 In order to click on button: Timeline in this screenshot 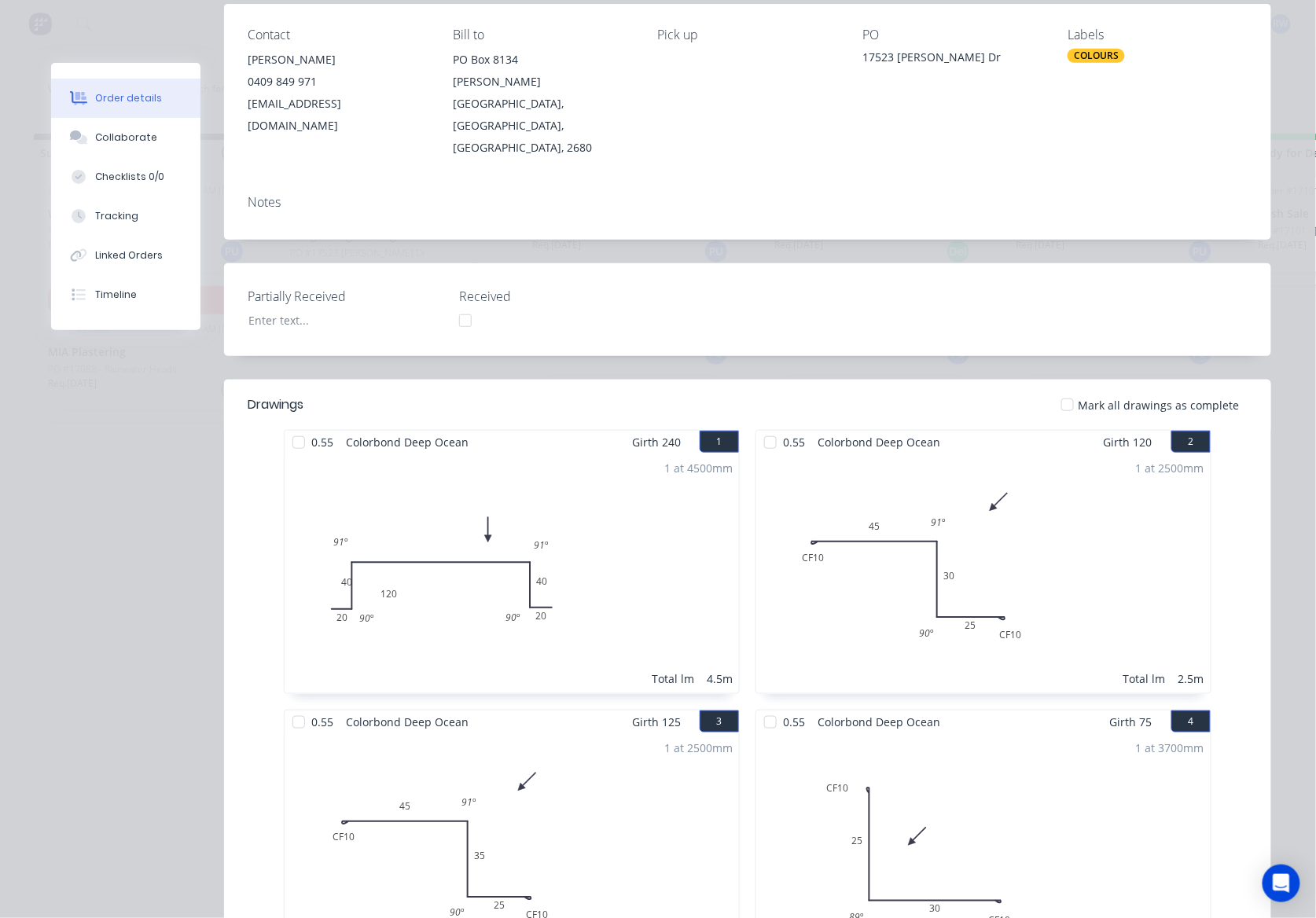, I will do `click(126, 295)`.